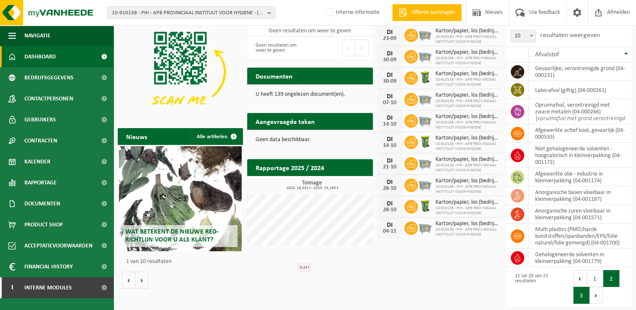 This screenshot has width=636, height=310. What do you see at coordinates (538, 287) in the screenshot?
I see `div: 11 tot 20 van 21 resultaten` at bounding box center [538, 287].